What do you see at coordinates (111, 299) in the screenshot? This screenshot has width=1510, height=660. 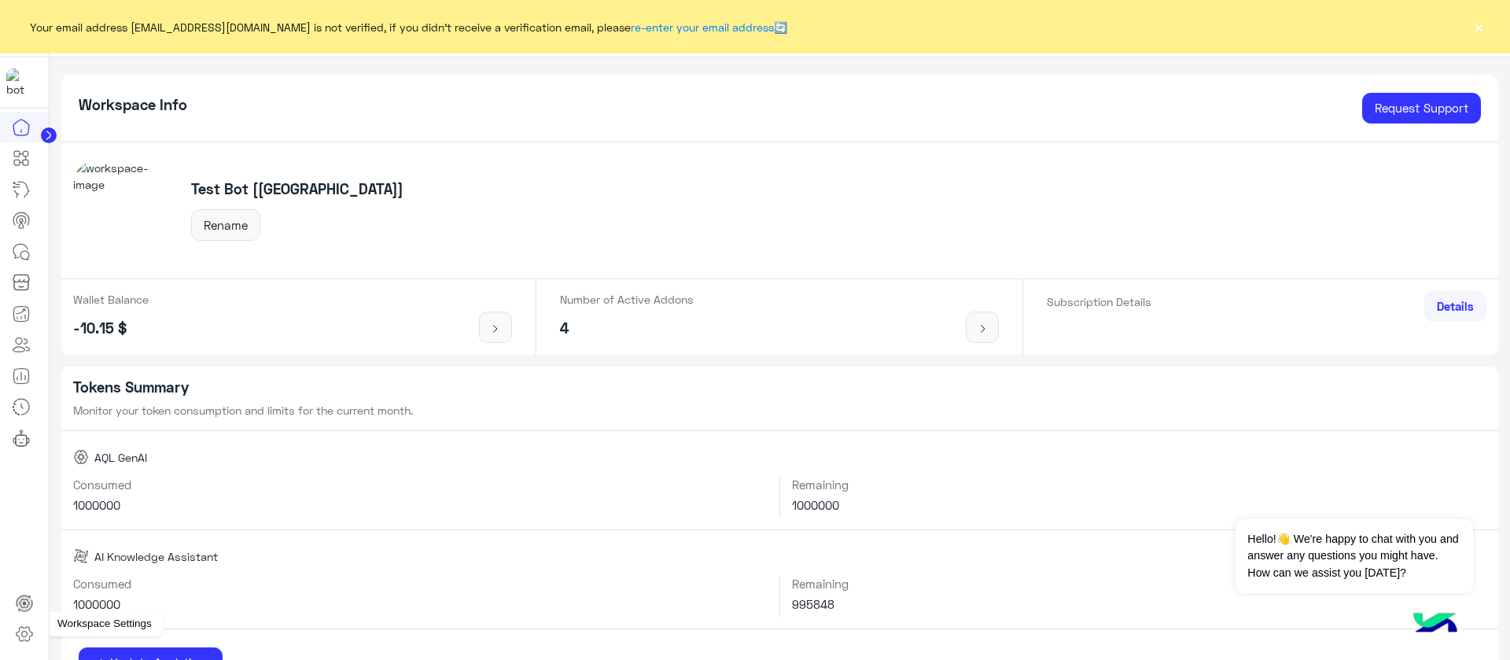 I see `p: Wallet Balance` at bounding box center [111, 299].